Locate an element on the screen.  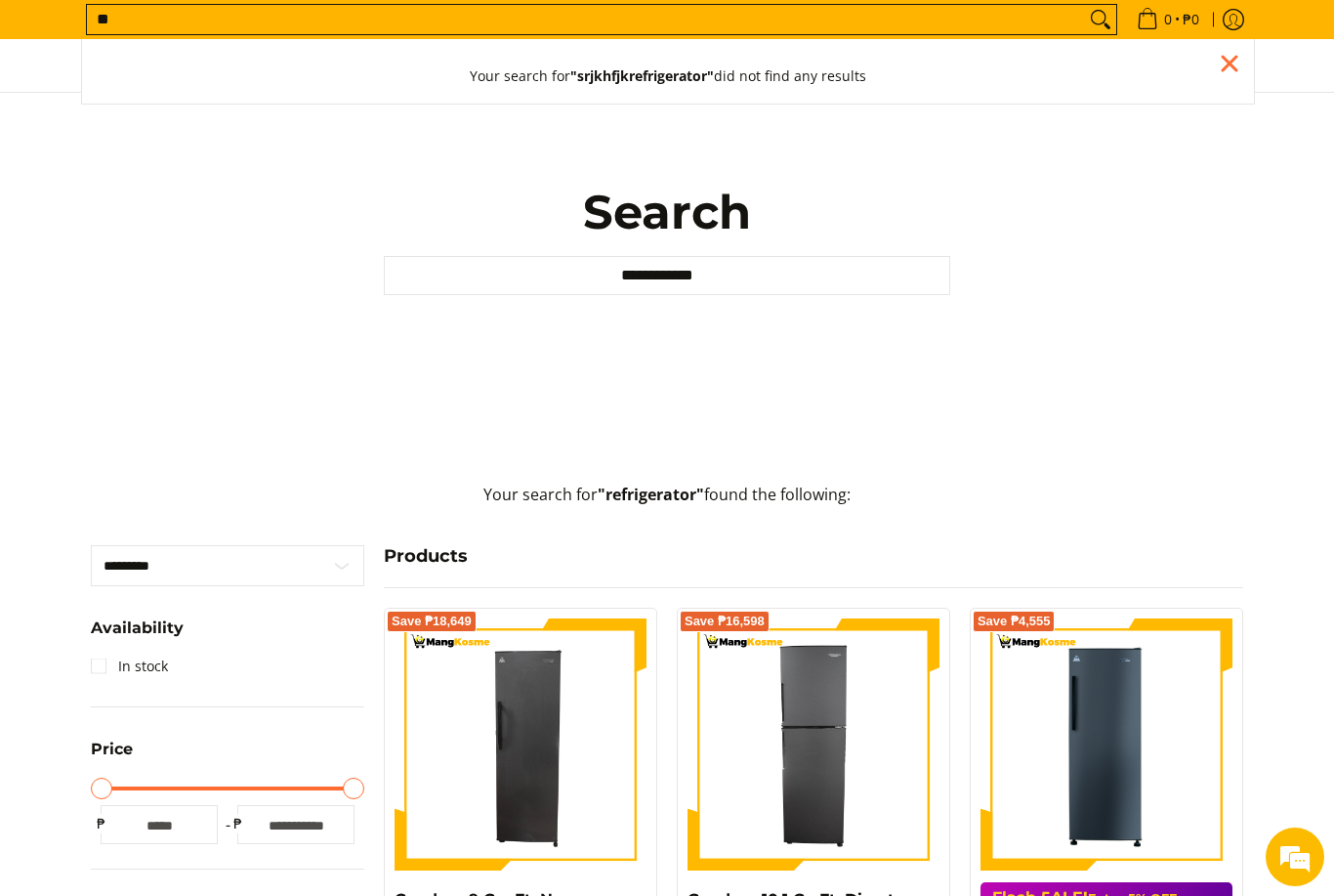
img: Condura 7.0 Cu. Ft. Upright Freezer Inverter Refrigerator, CUF700MNi (Class A) is located at coordinates (1107, 744).